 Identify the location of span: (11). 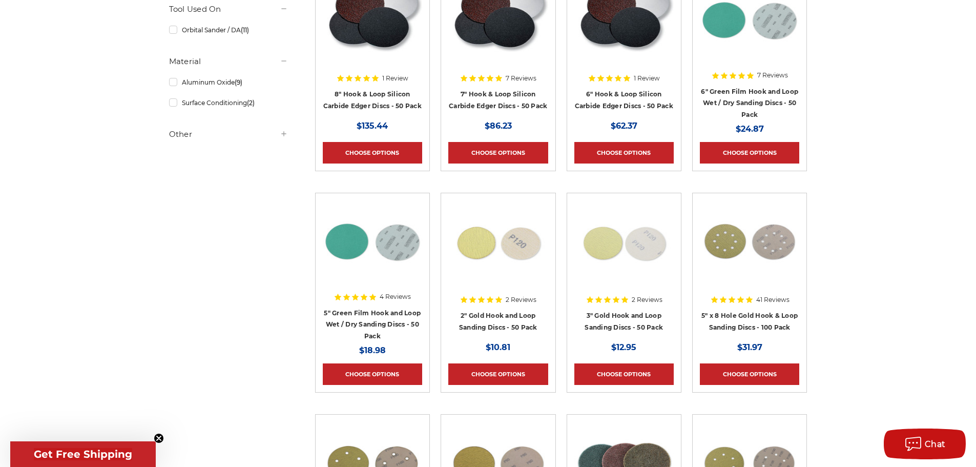
(245, 30).